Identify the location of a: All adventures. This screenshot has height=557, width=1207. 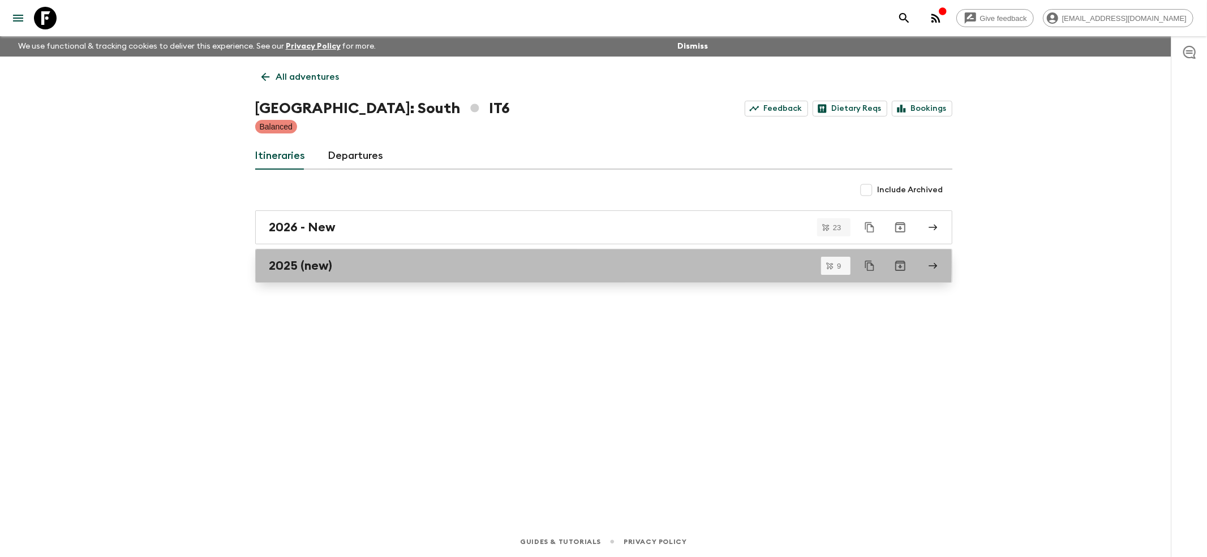
(300, 77).